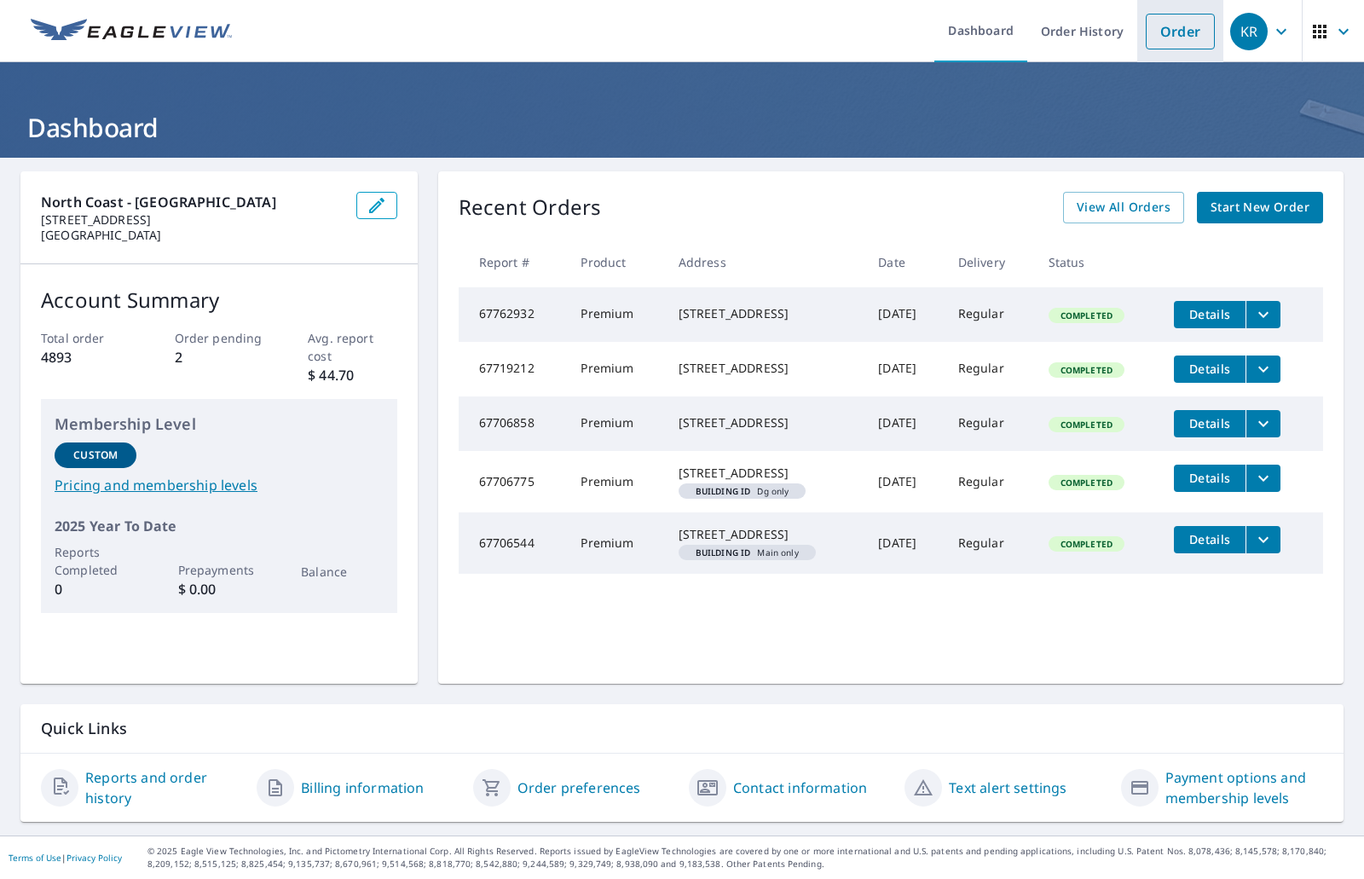 Image resolution: width=1364 pixels, height=879 pixels. Describe the element at coordinates (352, 347) in the screenshot. I see `p: Avg. report cost` at that location.